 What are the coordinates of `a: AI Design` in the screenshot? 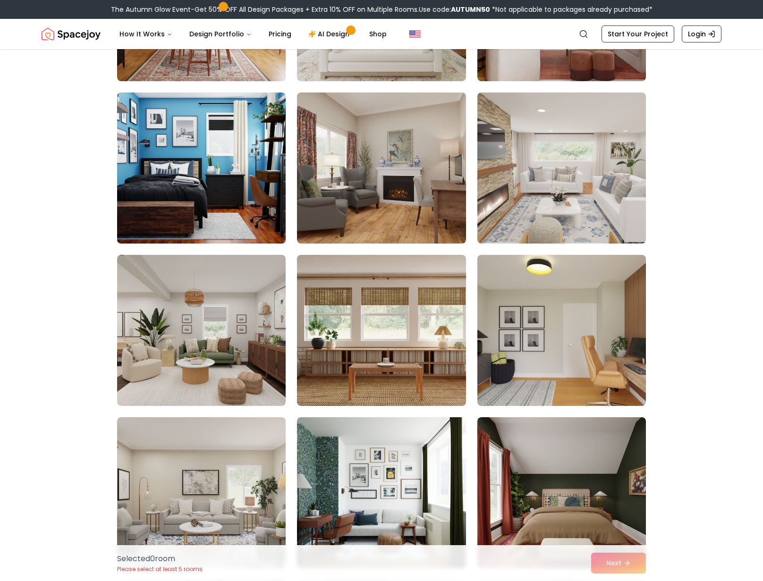 It's located at (330, 34).